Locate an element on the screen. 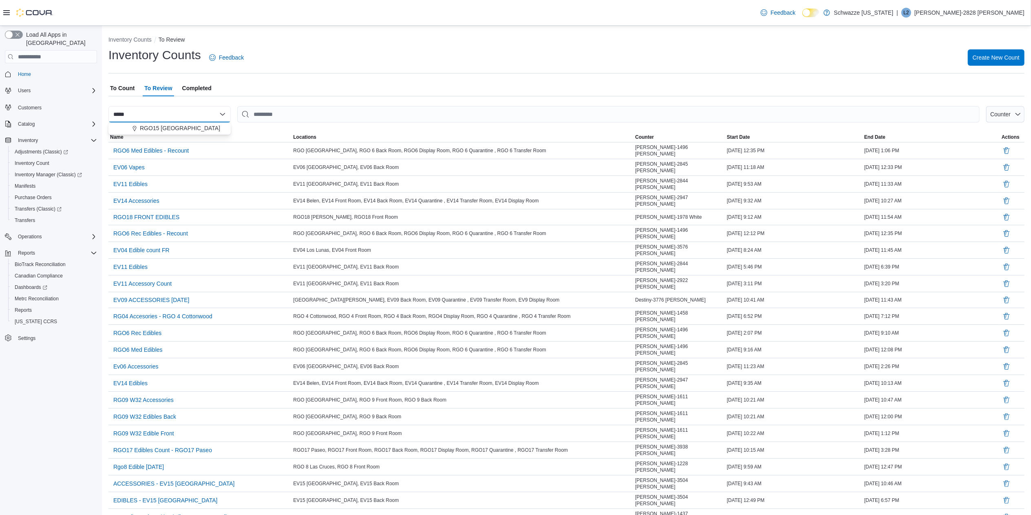 The image size is (1031, 515). span: Inventory is located at coordinates (56, 140).